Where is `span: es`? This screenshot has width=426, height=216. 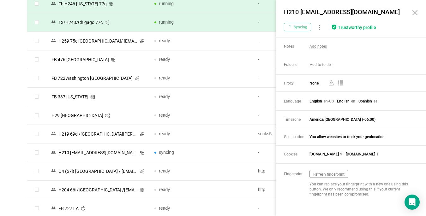 span: es is located at coordinates (375, 101).